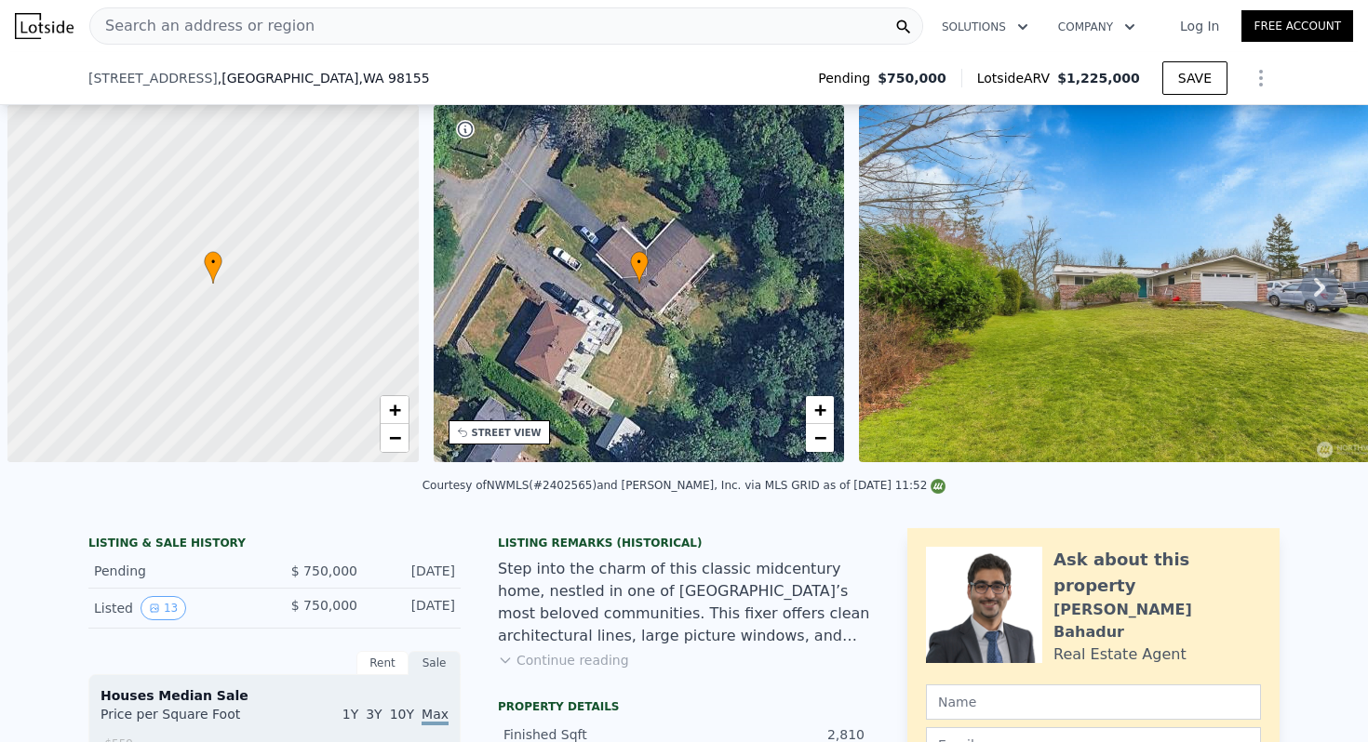 The height and width of the screenshot is (742, 1368). Describe the element at coordinates (1119, 655) in the screenshot. I see `div: Real Estate Agent` at that location.